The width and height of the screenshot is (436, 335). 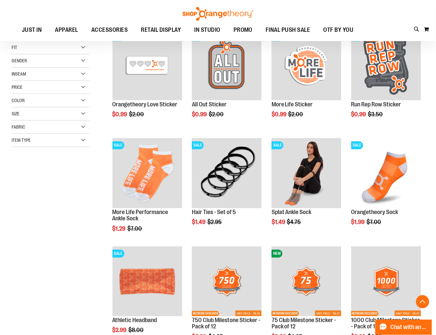 What do you see at coordinates (288, 30) in the screenshot?
I see `a: FINAL PUSH SALE` at bounding box center [288, 30].